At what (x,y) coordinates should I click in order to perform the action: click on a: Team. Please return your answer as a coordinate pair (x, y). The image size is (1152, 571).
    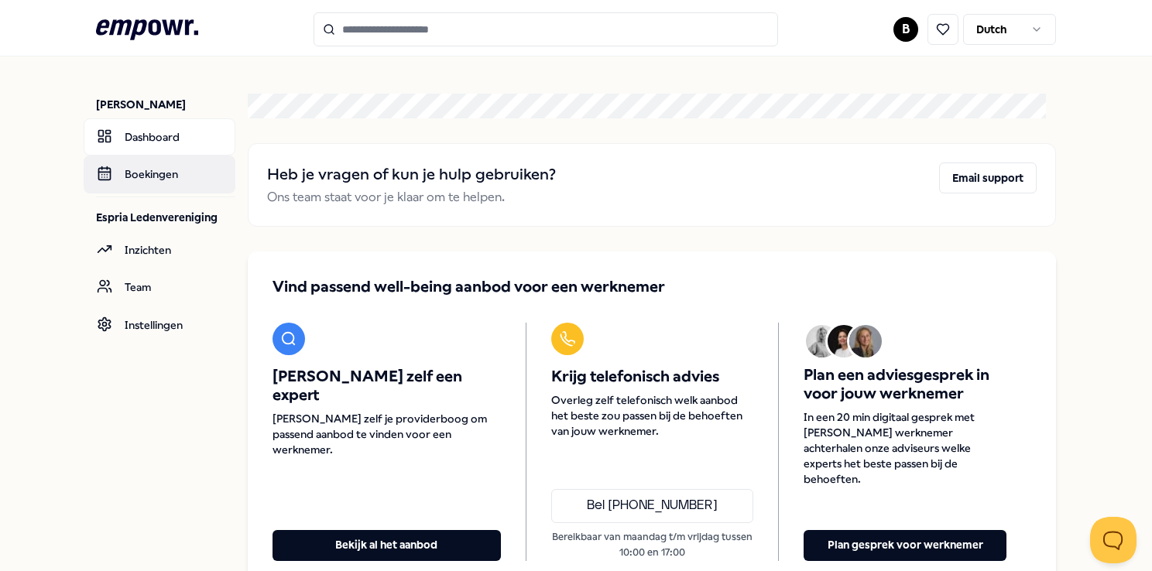
    Looking at the image, I should click on (160, 287).